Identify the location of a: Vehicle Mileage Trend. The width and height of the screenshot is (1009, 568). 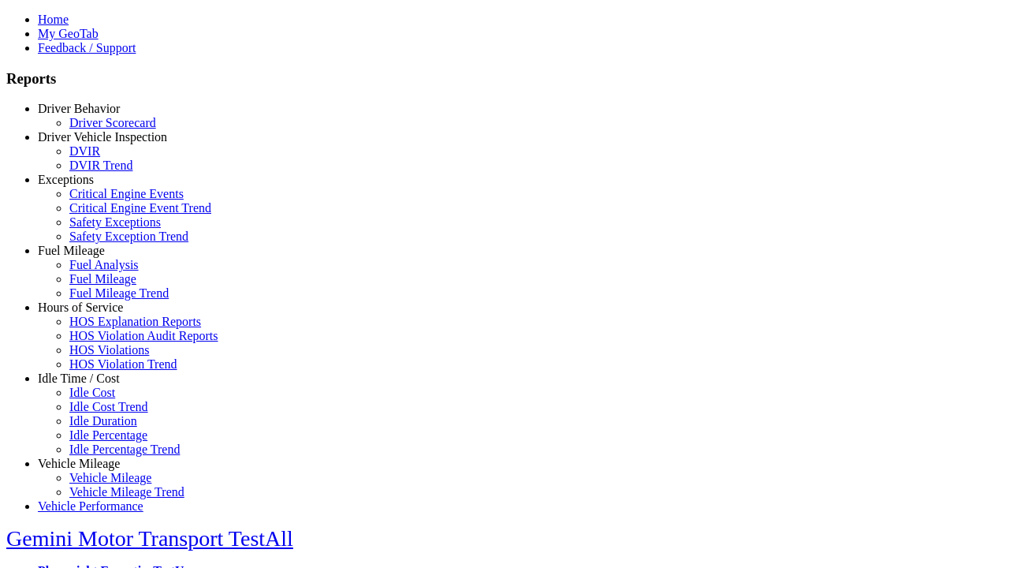
(127, 491).